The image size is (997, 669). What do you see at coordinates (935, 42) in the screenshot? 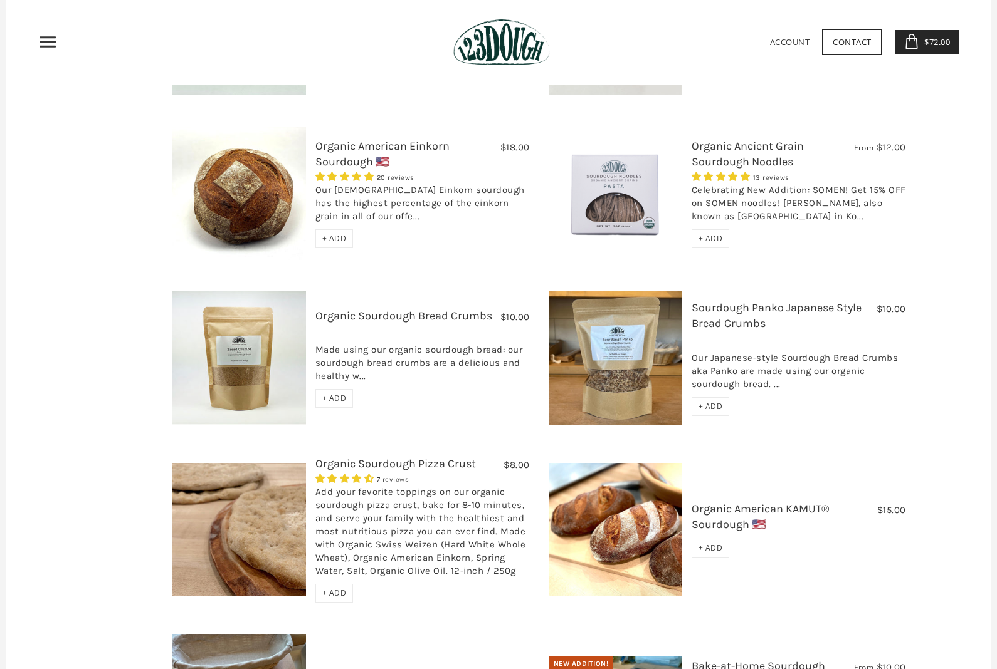
I see `span: $72.00` at bounding box center [935, 42].